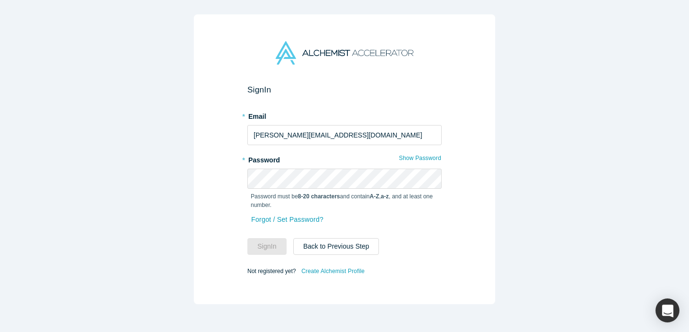  Describe the element at coordinates (287, 219) in the screenshot. I see `a: Forgot / Set Password?` at that location.